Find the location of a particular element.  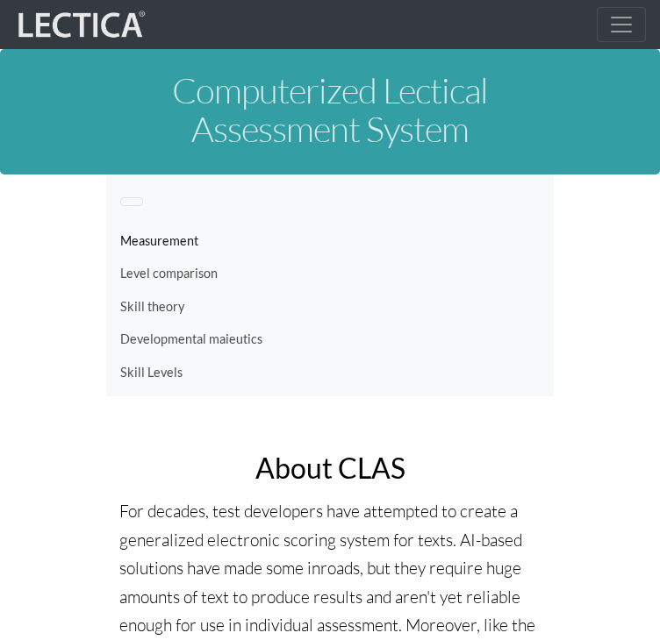

a: Skill Levels is located at coordinates (330, 373).